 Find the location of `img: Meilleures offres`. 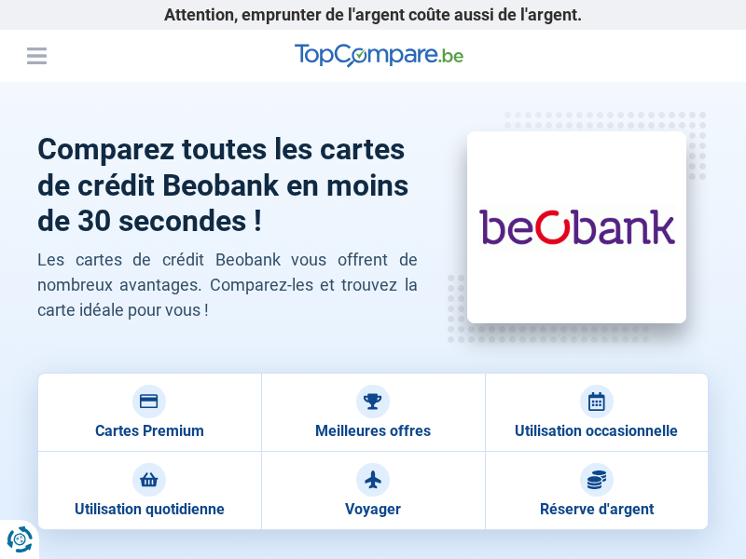

img: Meilleures offres is located at coordinates (373, 402).